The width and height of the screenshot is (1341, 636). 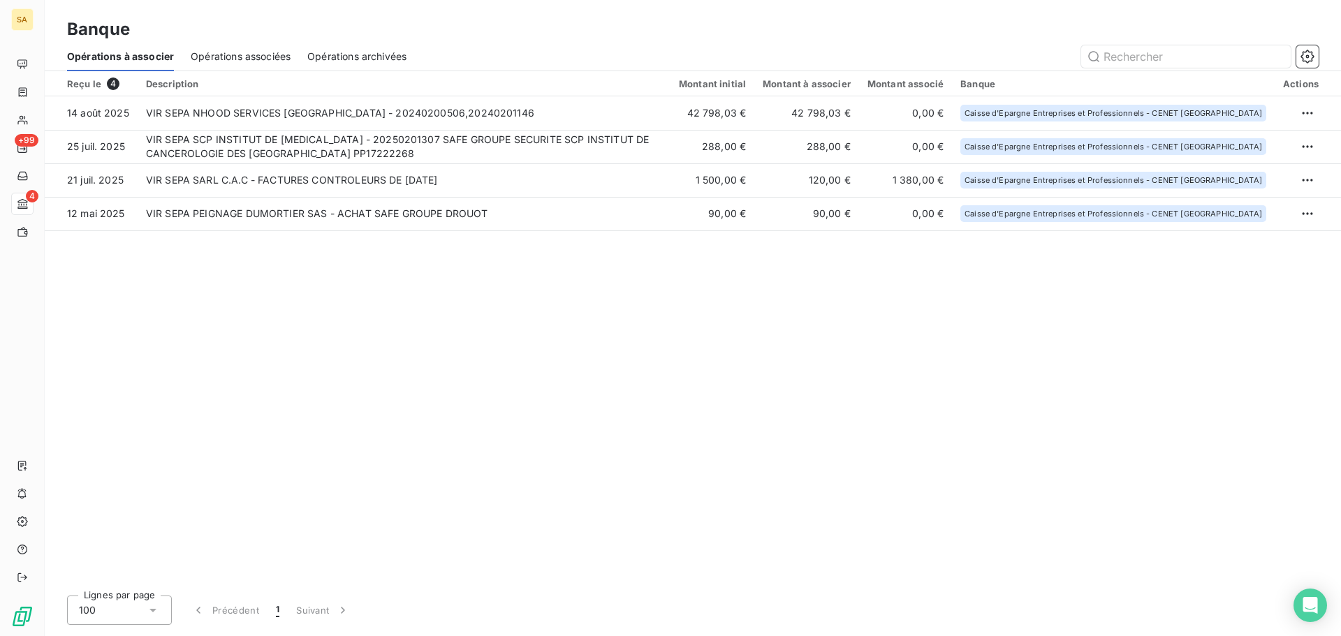 I want to click on div: SA, so click(x=22, y=20).